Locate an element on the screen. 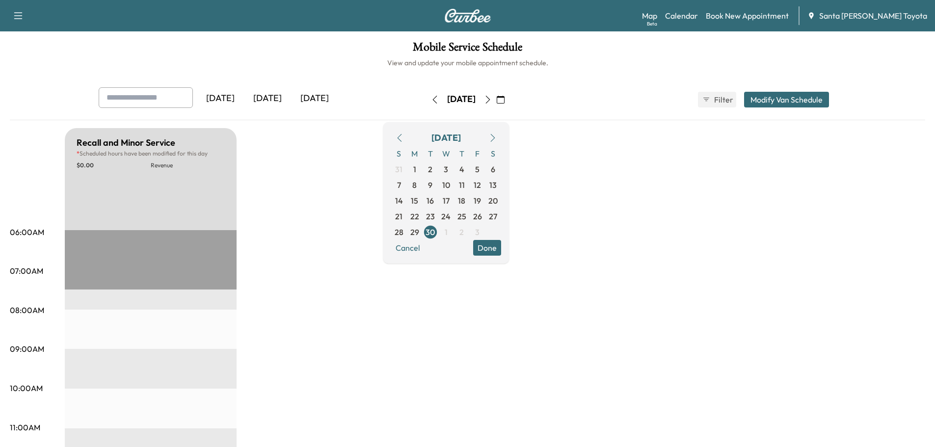 The width and height of the screenshot is (935, 447). p: $ 0.00 is located at coordinates (113, 165).